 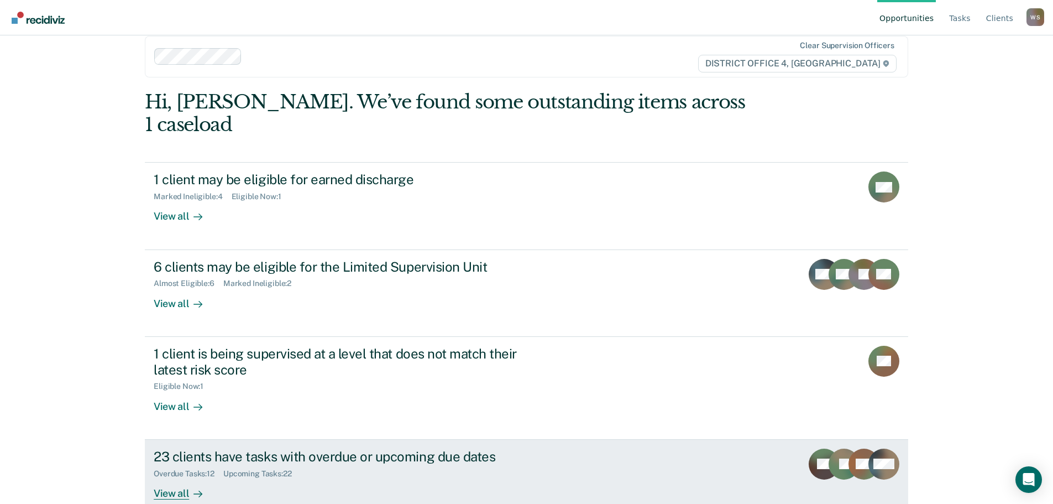 What do you see at coordinates (1035, 17) in the screenshot?
I see `div: W S` at bounding box center [1035, 17].